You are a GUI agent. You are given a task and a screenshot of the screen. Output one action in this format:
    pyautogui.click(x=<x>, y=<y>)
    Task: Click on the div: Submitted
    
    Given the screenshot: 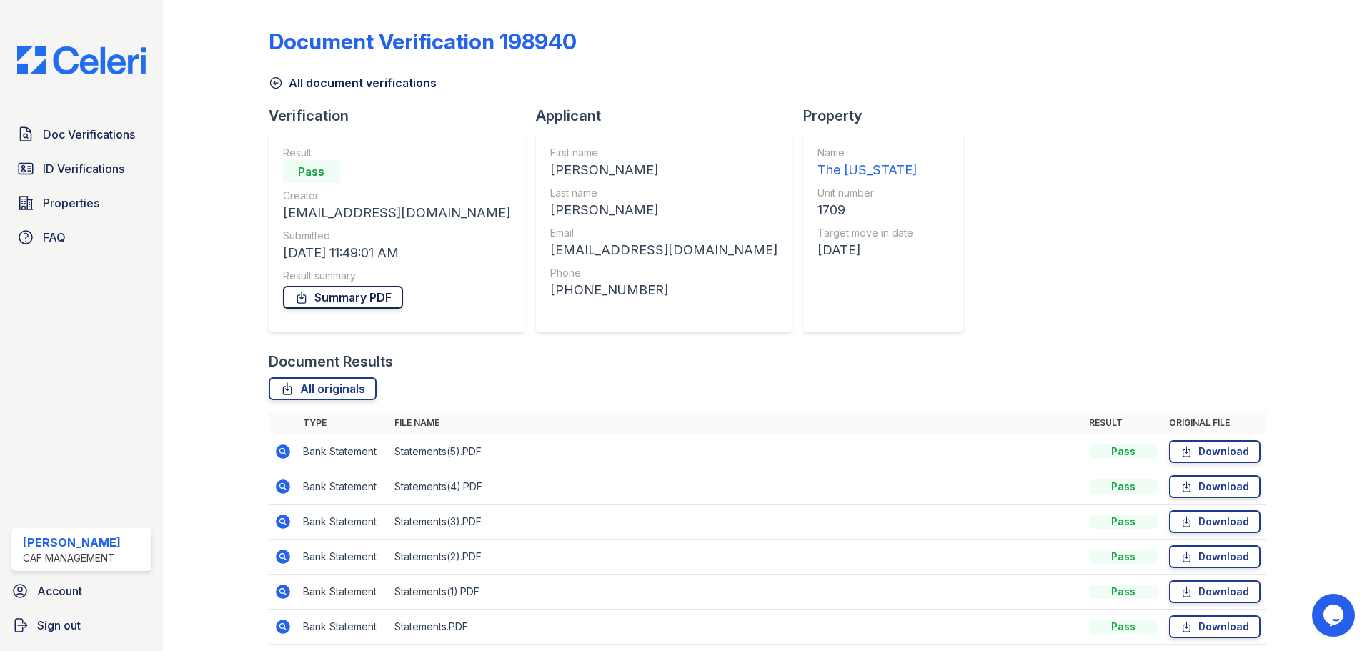 What is the action you would take?
    pyautogui.click(x=397, y=236)
    